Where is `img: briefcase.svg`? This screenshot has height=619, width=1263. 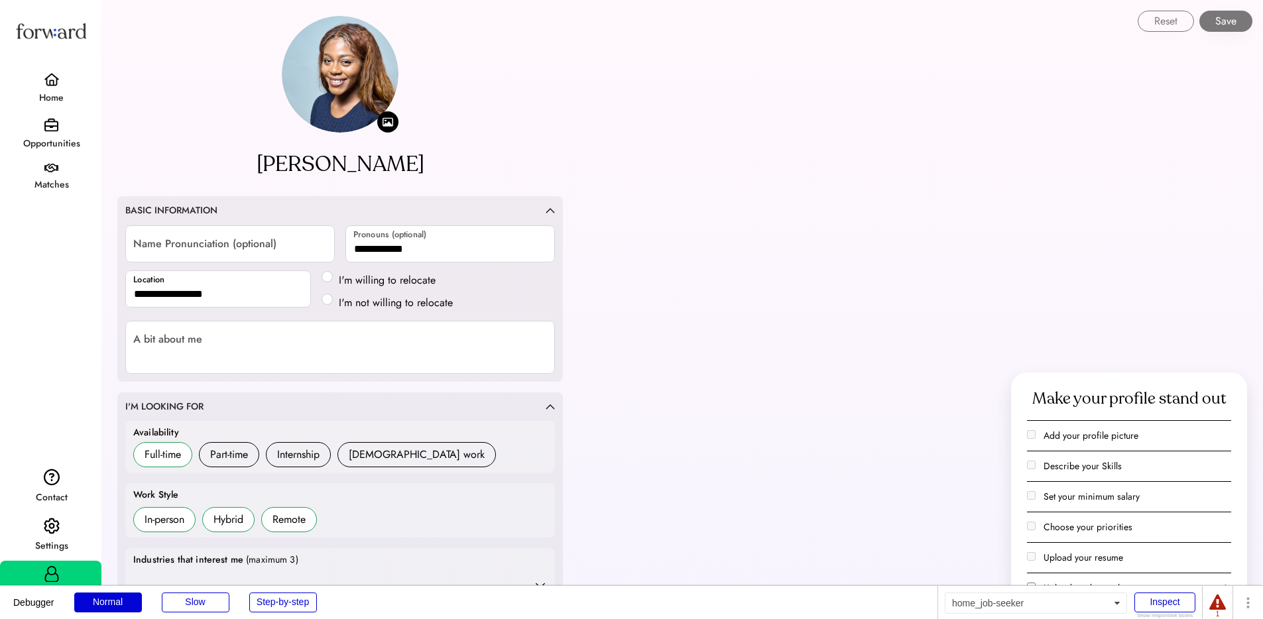
img: briefcase.svg is located at coordinates (51, 125).